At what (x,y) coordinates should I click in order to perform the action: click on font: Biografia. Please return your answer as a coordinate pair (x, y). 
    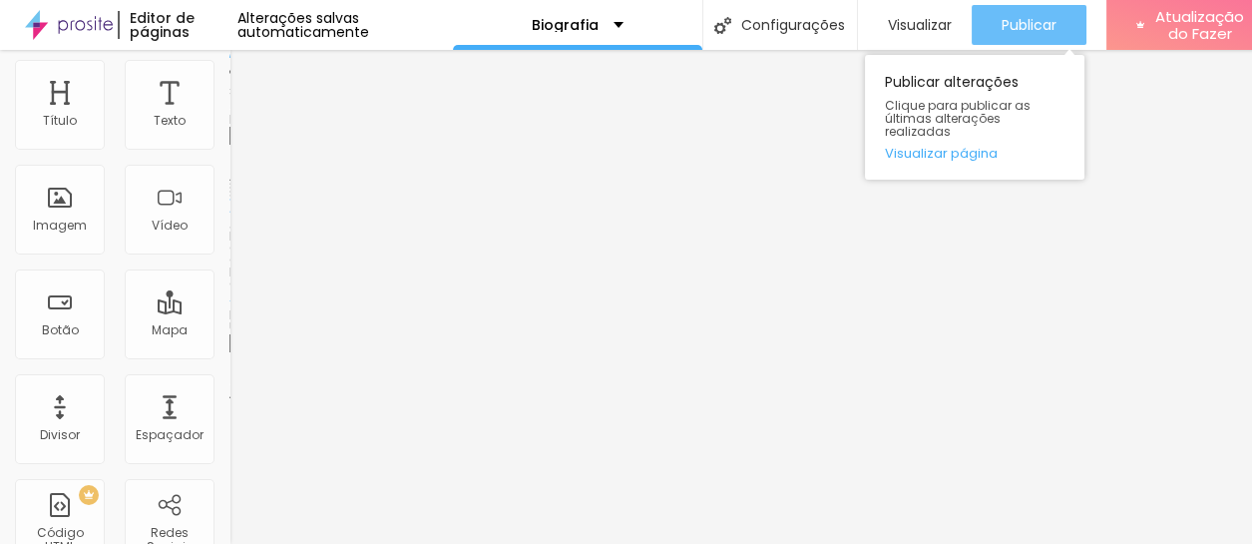
    Looking at the image, I should click on (565, 25).